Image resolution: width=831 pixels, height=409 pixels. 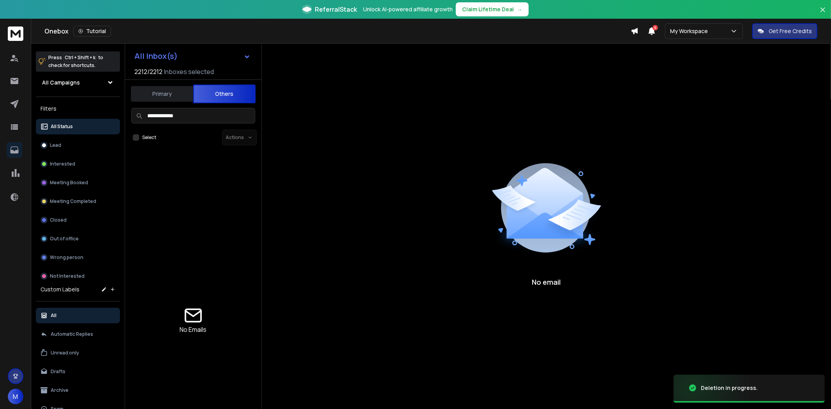 I want to click on h1: All Campaigns, so click(x=61, y=83).